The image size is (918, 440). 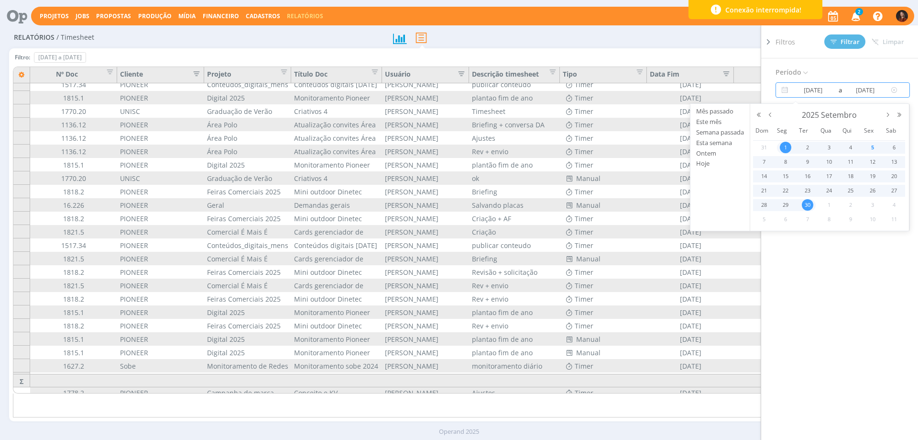 I want to click on span: 18, so click(x=851, y=176).